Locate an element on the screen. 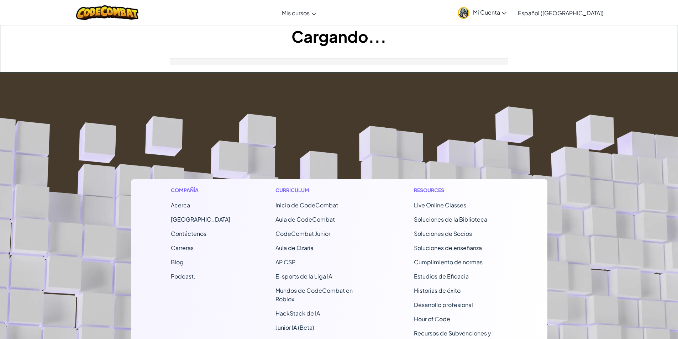 The width and height of the screenshot is (678, 339). a: Soluciones de enseñanza is located at coordinates (448, 248).